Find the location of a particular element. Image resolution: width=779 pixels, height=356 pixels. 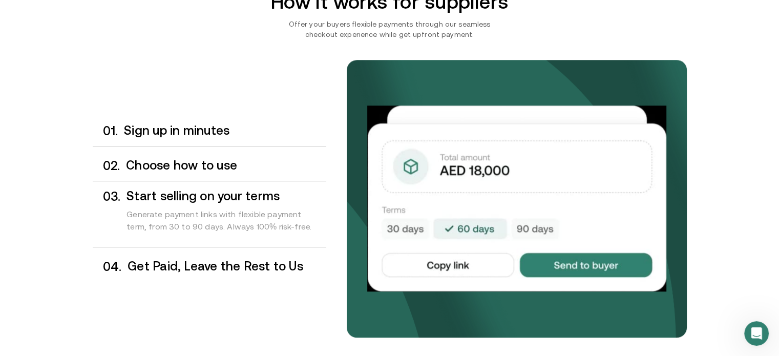

h3: Get Paid, Leave the Rest to Us is located at coordinates (226, 266).